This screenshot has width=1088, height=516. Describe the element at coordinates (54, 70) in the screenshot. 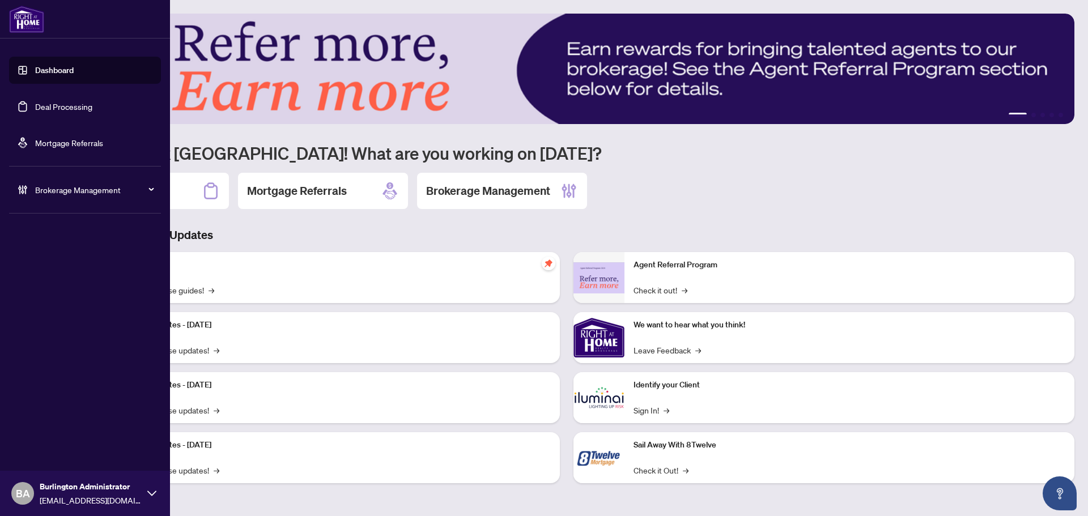

I see `a: Dashboard` at that location.